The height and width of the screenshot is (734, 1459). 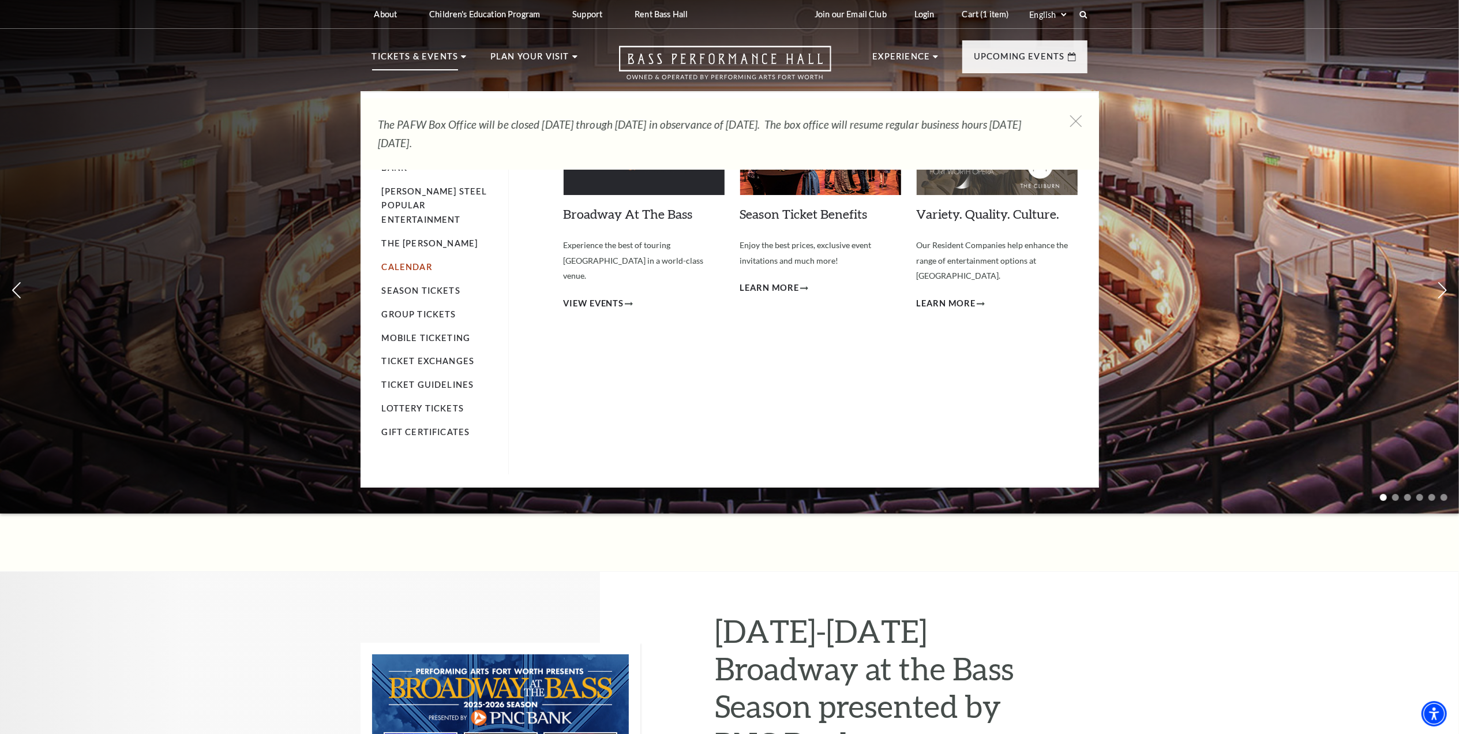 What do you see at coordinates (594, 304) in the screenshot?
I see `span: View Events` at bounding box center [594, 304].